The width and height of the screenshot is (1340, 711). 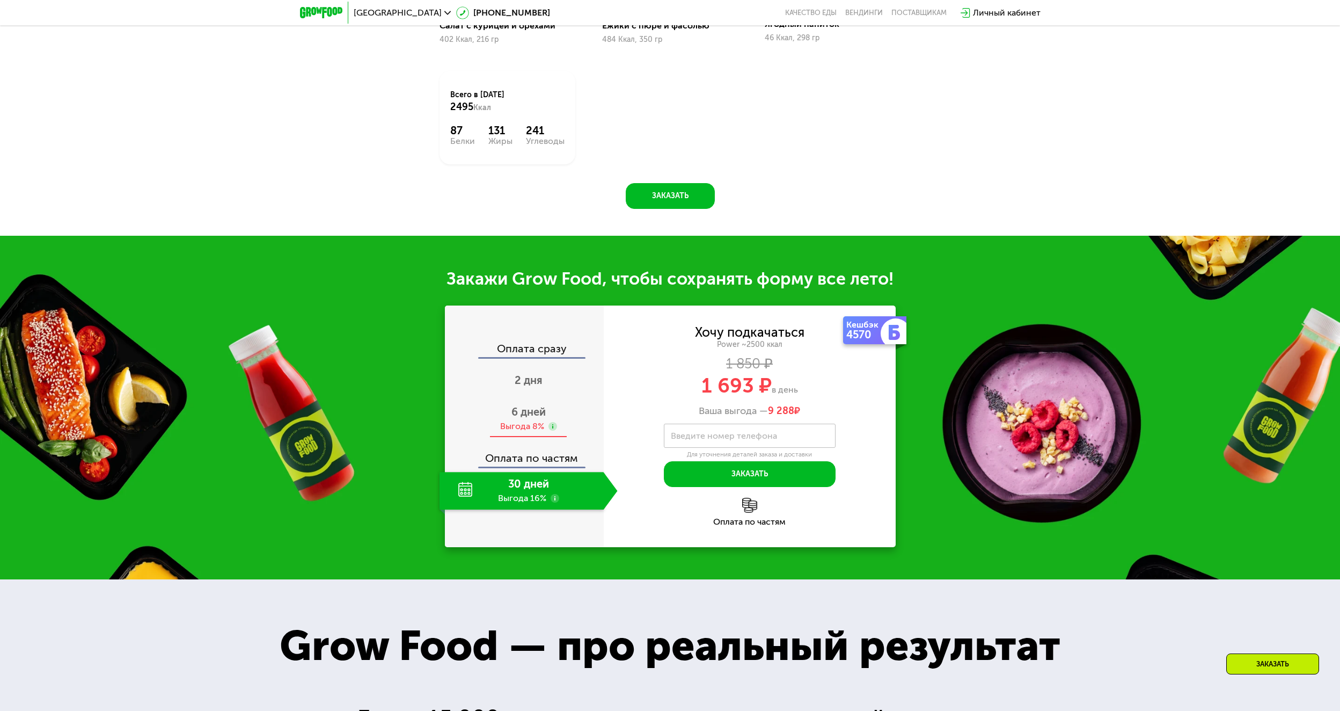 What do you see at coordinates (545, 130) in the screenshot?
I see `div: 241` at bounding box center [545, 130].